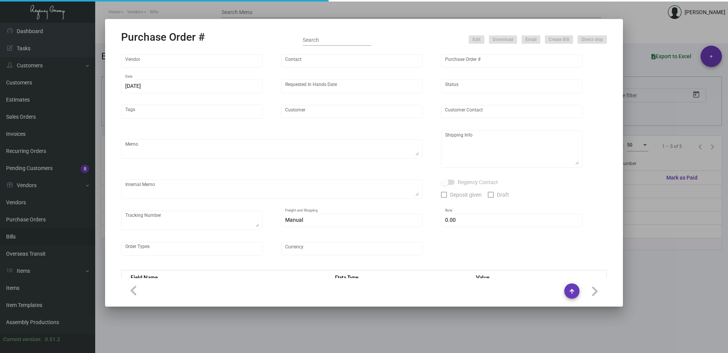  Describe the element at coordinates (559, 40) in the screenshot. I see `button: Create Bill` at that location.